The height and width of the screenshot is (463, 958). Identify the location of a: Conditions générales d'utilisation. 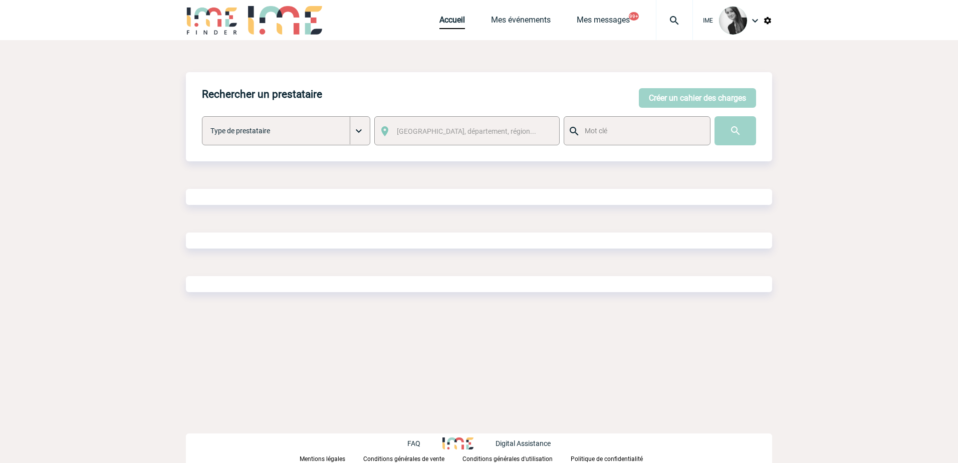
(517, 458).